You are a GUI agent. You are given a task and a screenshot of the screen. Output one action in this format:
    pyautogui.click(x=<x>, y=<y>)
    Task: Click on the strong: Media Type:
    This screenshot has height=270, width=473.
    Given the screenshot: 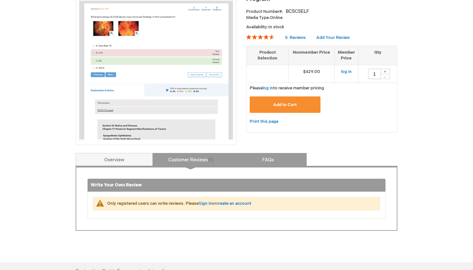 What is the action you would take?
    pyautogui.click(x=258, y=18)
    